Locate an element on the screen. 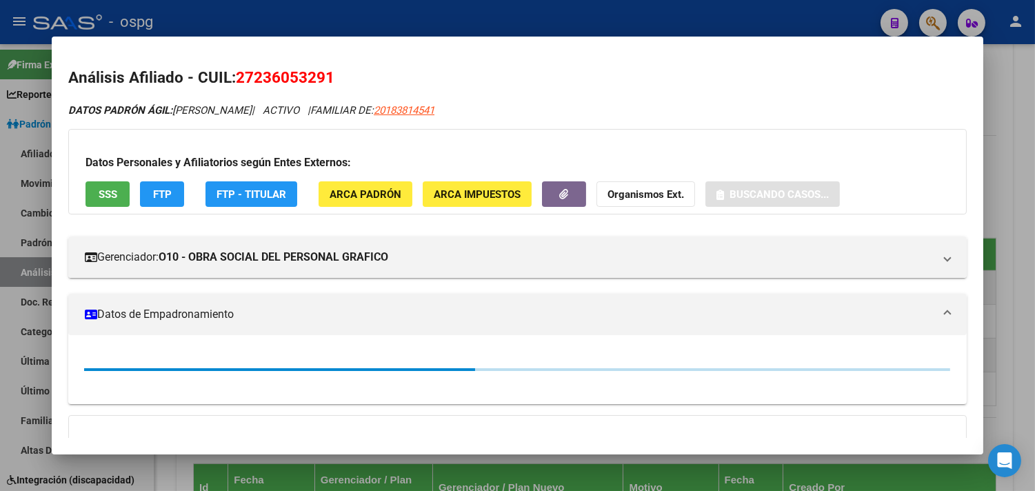  span: 27236053291 is located at coordinates (285, 77).